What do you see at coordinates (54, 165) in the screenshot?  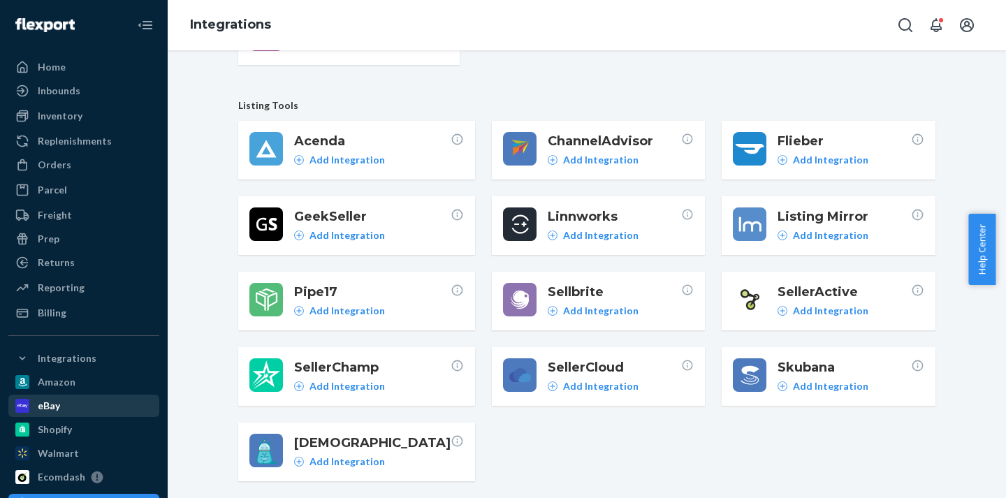 I see `div: Orders` at bounding box center [54, 165].